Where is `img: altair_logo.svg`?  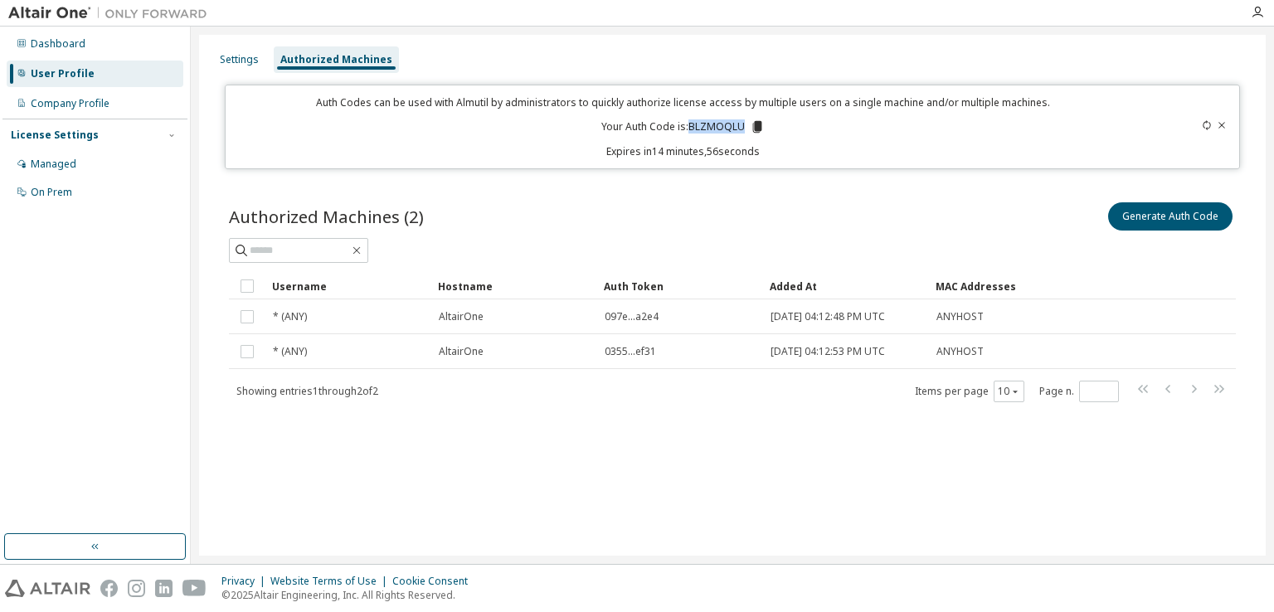 img: altair_logo.svg is located at coordinates (47, 588).